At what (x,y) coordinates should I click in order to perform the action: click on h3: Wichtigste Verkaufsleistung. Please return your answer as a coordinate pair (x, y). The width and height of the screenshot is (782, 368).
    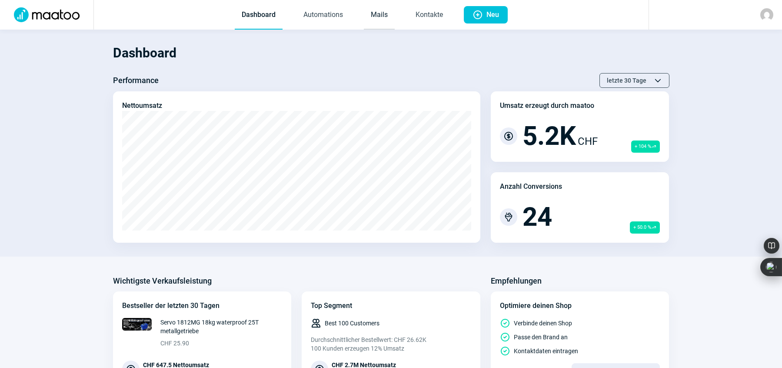
    Looking at the image, I should click on (162, 281).